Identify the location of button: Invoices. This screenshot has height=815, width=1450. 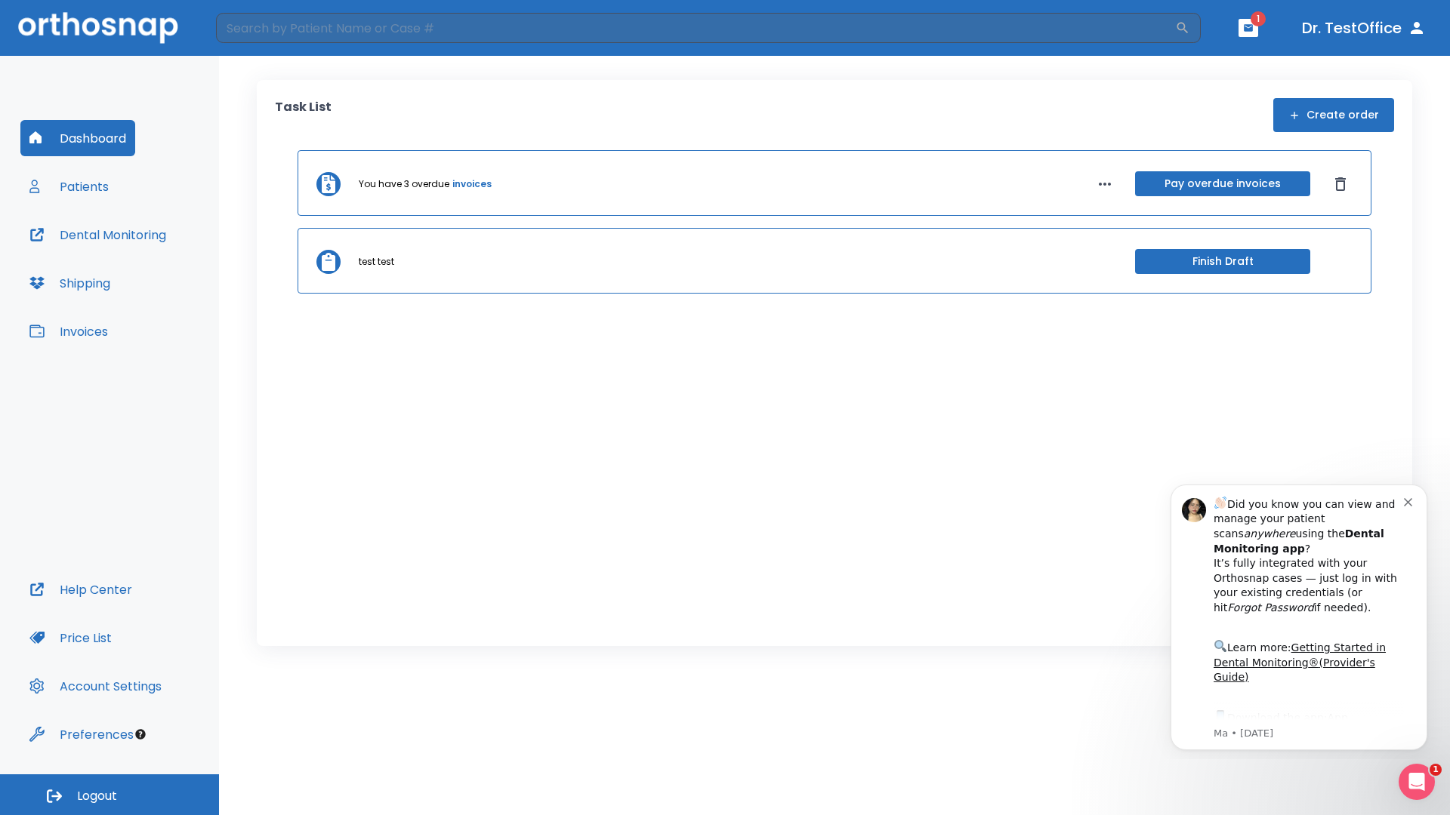
(69, 331).